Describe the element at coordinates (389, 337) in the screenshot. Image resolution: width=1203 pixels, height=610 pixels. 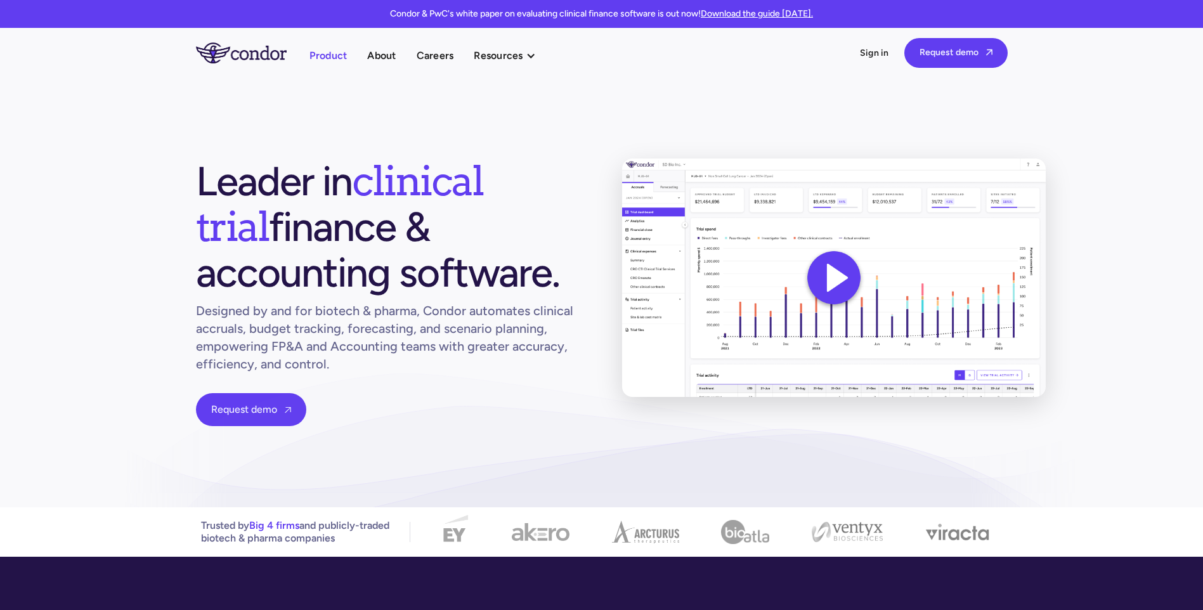
I see `h1: Designed by and for biotech & pharma, Condor automates clinical accruals, budget tracking, foreca...` at that location.